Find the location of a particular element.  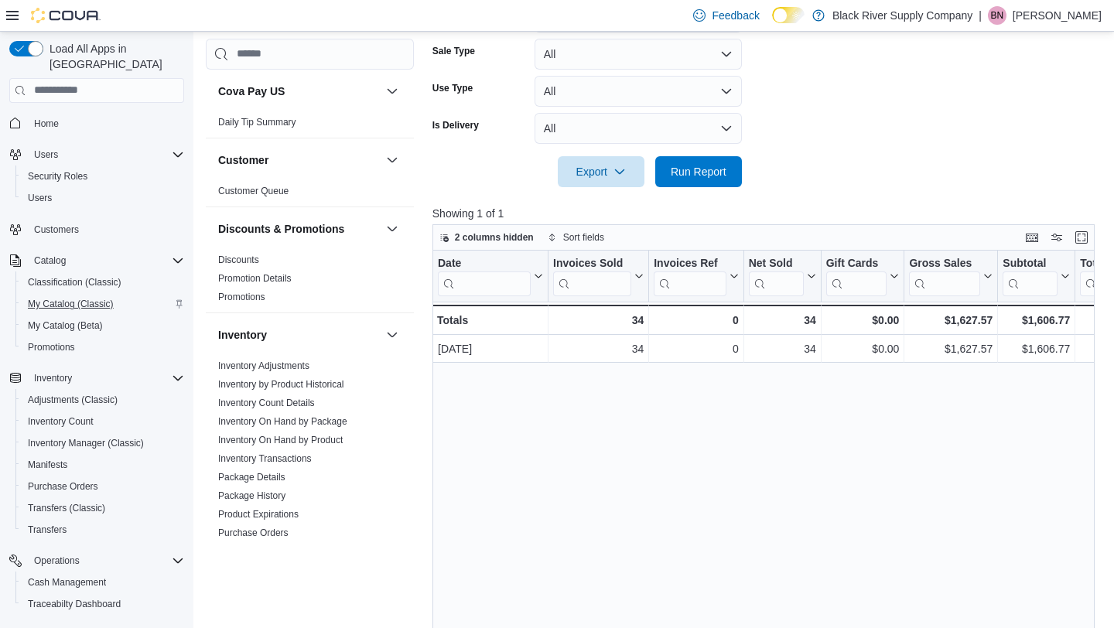

a: Security Roles is located at coordinates (57, 176).